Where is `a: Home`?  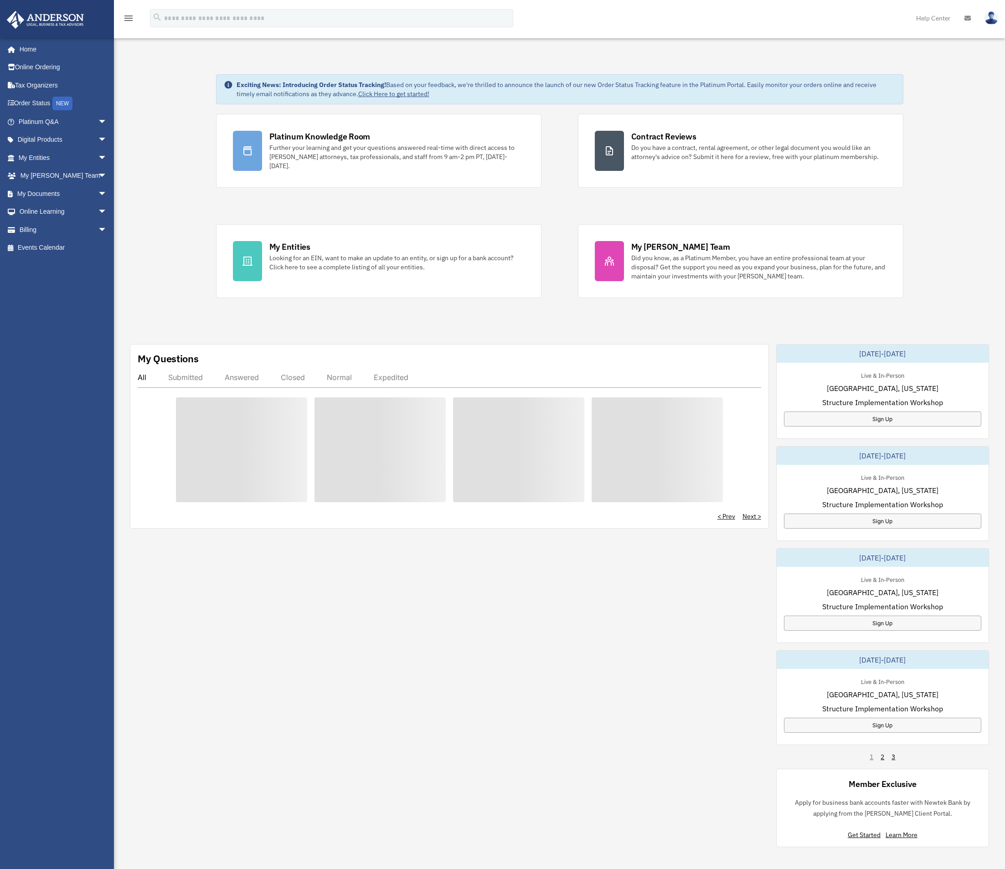 a: Home is located at coordinates (61, 49).